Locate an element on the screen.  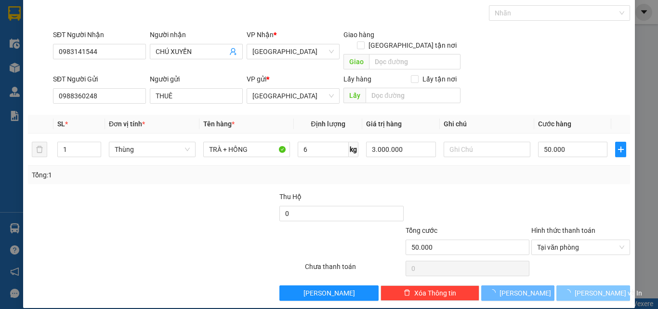
span: delete is located at coordinates (407, 293).